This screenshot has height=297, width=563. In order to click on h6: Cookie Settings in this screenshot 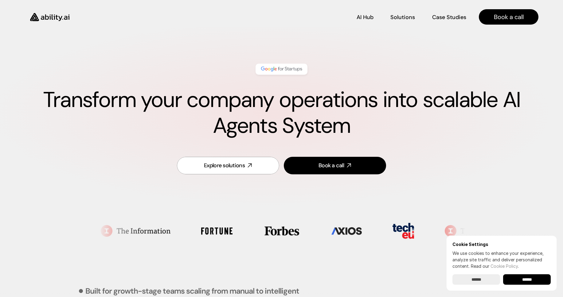, I will do `click(502, 244)`.